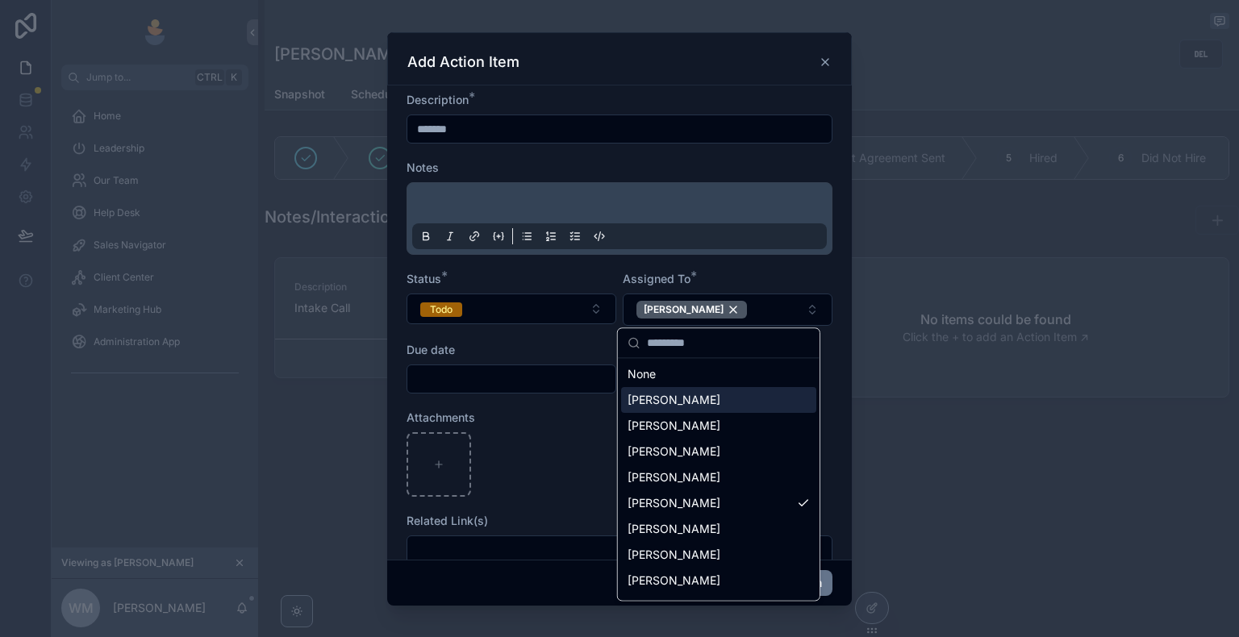 The image size is (1239, 637). Describe the element at coordinates (718, 374) in the screenshot. I see `div: None` at that location.